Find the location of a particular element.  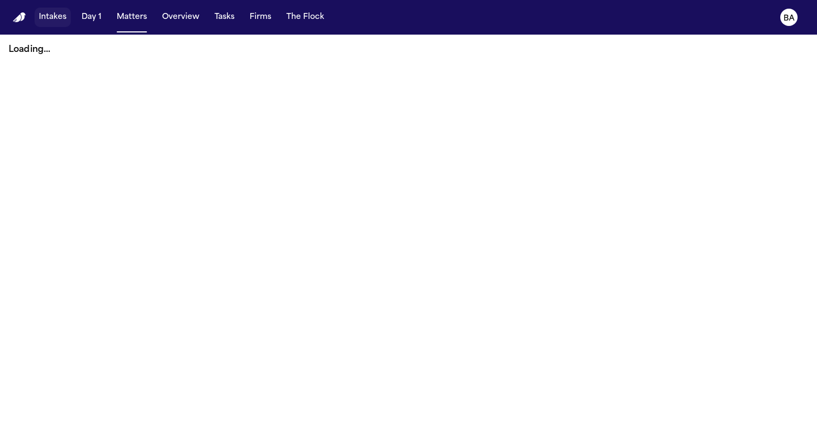

button: Day 1 is located at coordinates (91, 17).